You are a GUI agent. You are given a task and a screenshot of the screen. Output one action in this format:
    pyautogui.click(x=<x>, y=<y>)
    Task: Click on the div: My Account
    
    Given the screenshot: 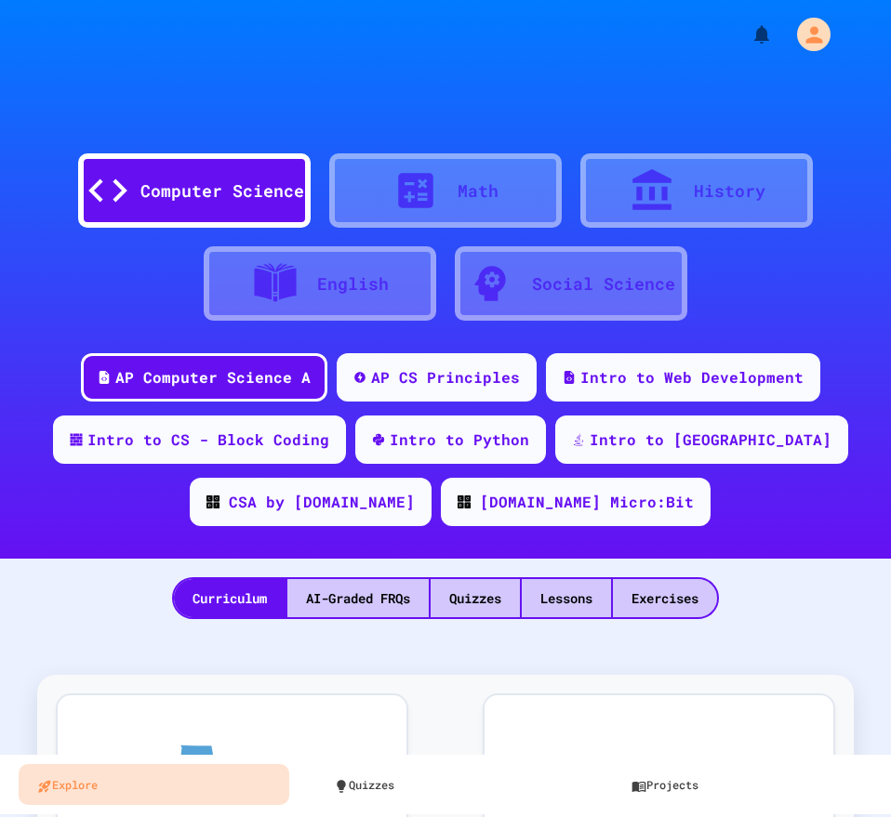 What is the action you would take?
    pyautogui.click(x=806, y=34)
    